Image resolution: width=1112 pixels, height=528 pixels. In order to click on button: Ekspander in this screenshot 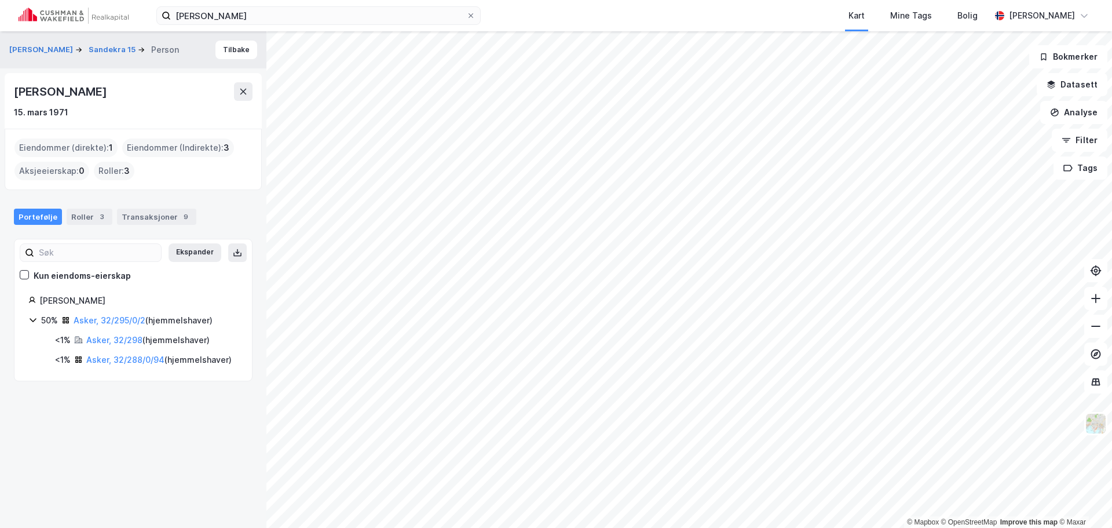, I will do `click(195, 253)`.